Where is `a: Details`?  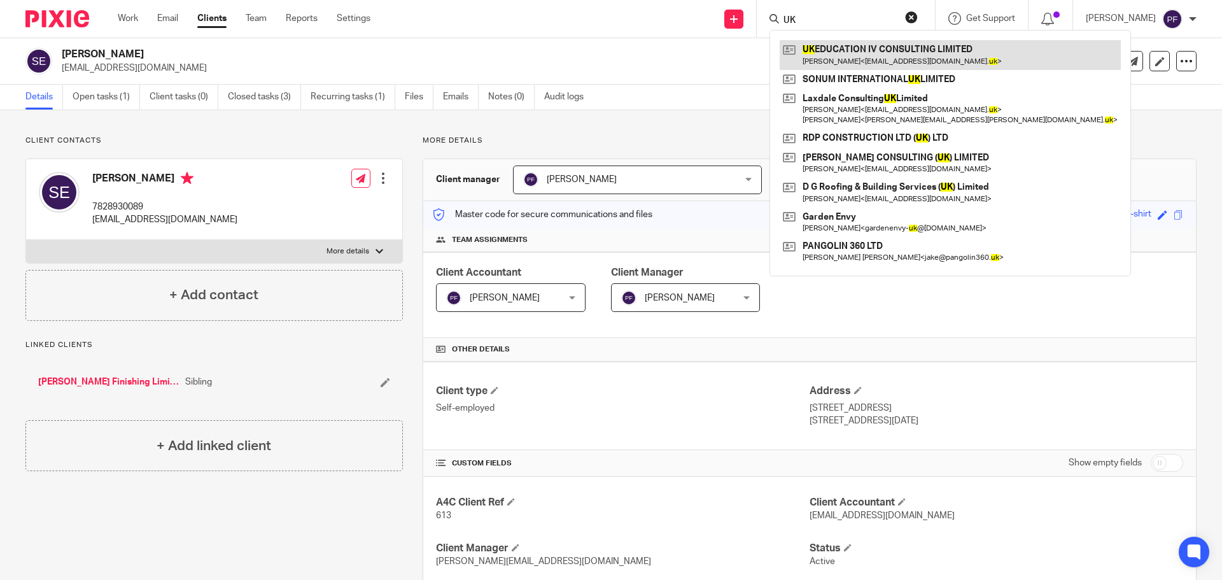
a: Details is located at coordinates (44, 97).